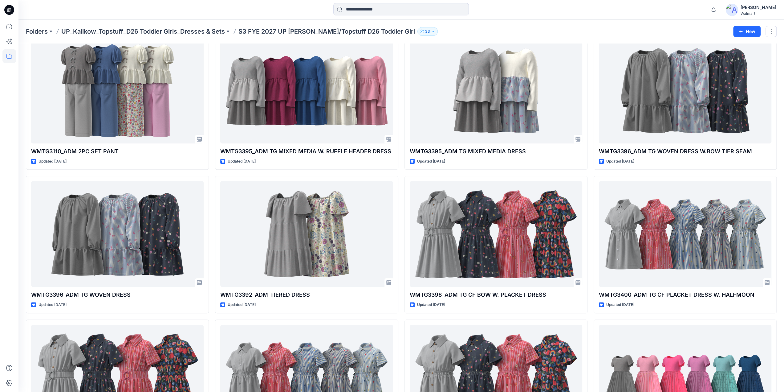  I want to click on a: WMTG3110_ADM 2PC SET PANT, so click(117, 90).